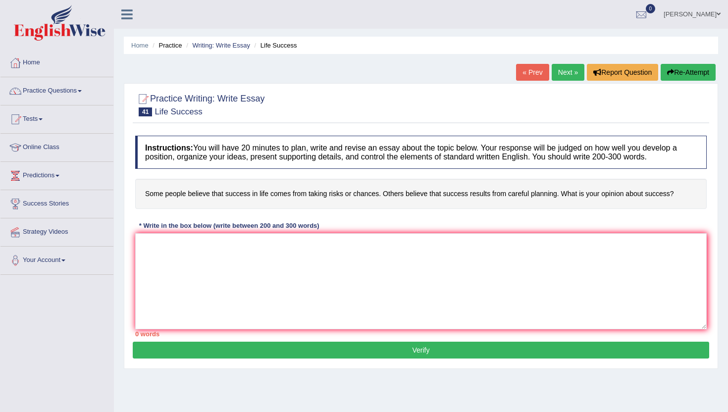 Image resolution: width=728 pixels, height=412 pixels. Describe the element at coordinates (622, 72) in the screenshot. I see `button: Report Question` at that location.